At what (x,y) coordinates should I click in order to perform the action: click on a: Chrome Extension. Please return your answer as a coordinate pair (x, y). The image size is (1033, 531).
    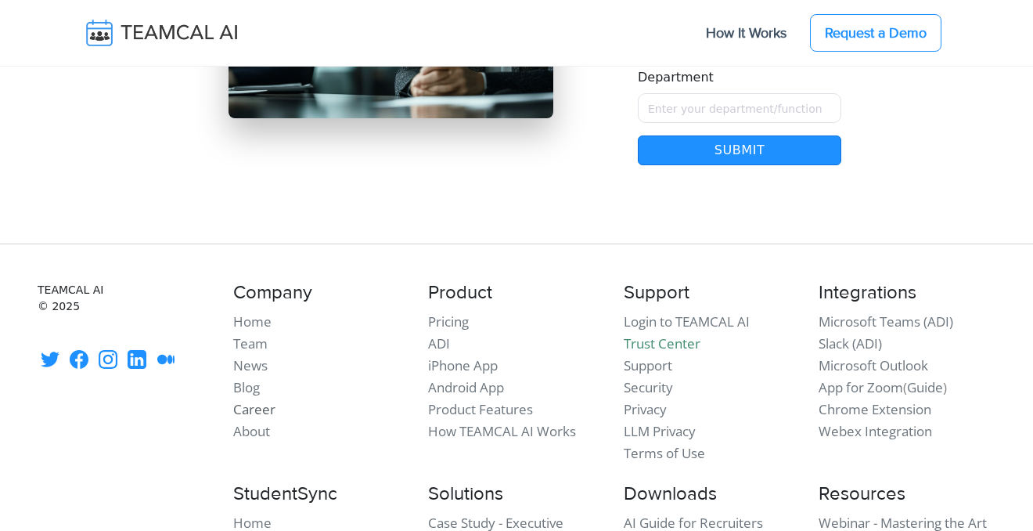
    Looking at the image, I should click on (875, 408).